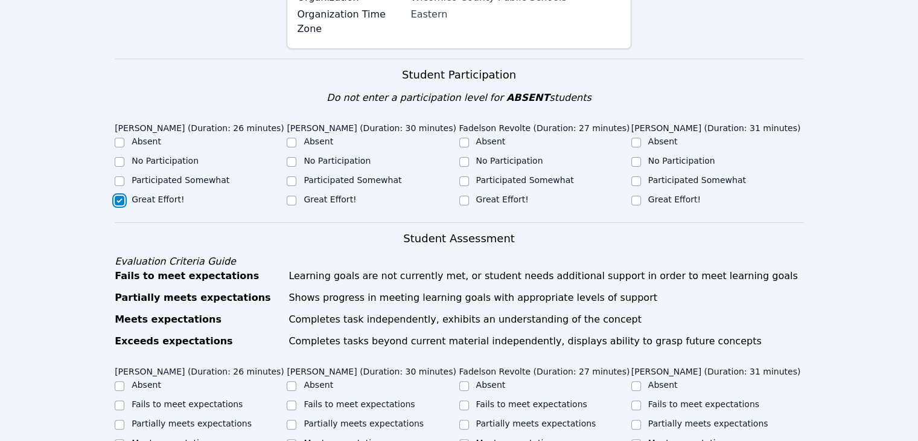 The height and width of the screenshot is (441, 918). What do you see at coordinates (198, 319) in the screenshot?
I see `div: Meets expectations` at bounding box center [198, 319].